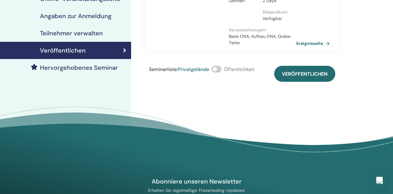 Image resolution: width=393 pixels, height=194 pixels. Describe the element at coordinates (163, 69) in the screenshot. I see `span: Seminarliste :` at that location.